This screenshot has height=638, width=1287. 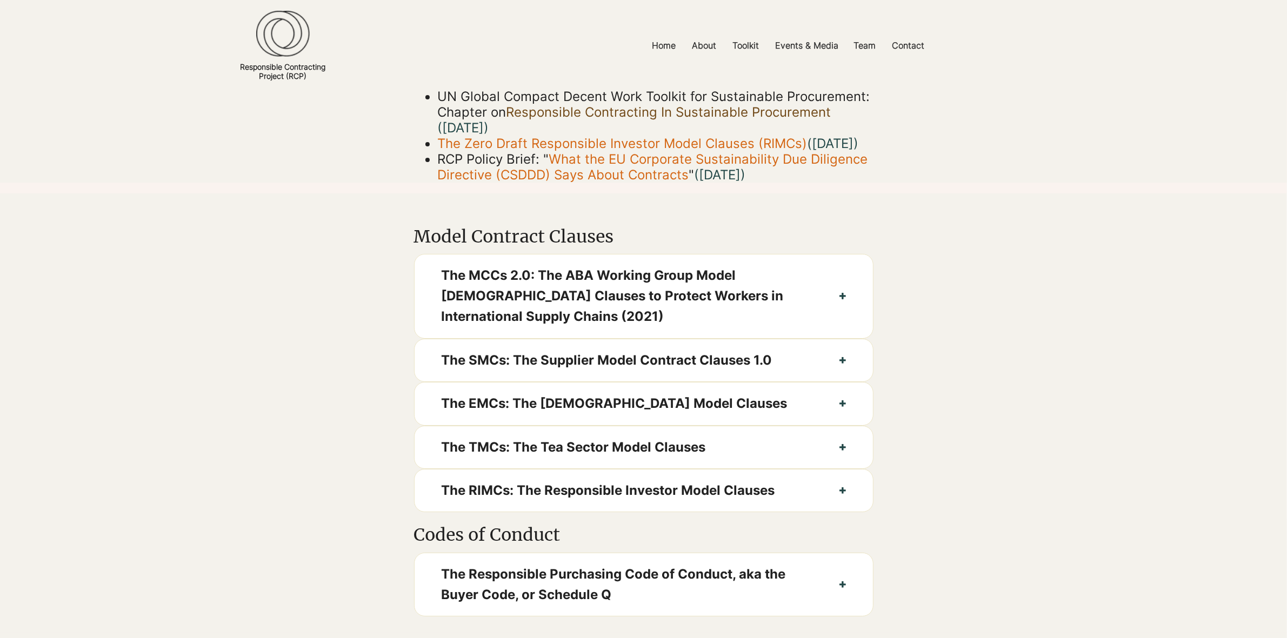 What do you see at coordinates (644, 360) in the screenshot?
I see `button: The SMCs: The Supplier Model Contract Clauses 1.0` at bounding box center [644, 360].